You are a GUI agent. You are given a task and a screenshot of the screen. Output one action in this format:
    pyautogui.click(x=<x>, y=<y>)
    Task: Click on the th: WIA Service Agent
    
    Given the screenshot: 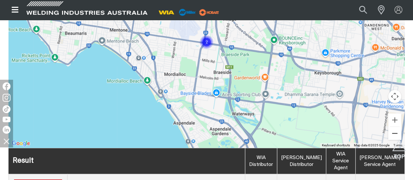 What is the action you would take?
    pyautogui.click(x=341, y=161)
    